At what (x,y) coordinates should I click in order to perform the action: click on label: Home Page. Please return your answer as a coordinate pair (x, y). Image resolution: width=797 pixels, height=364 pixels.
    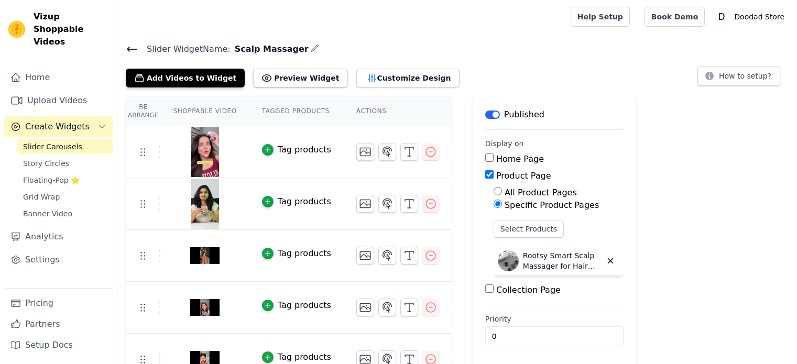
    Looking at the image, I should click on (520, 159).